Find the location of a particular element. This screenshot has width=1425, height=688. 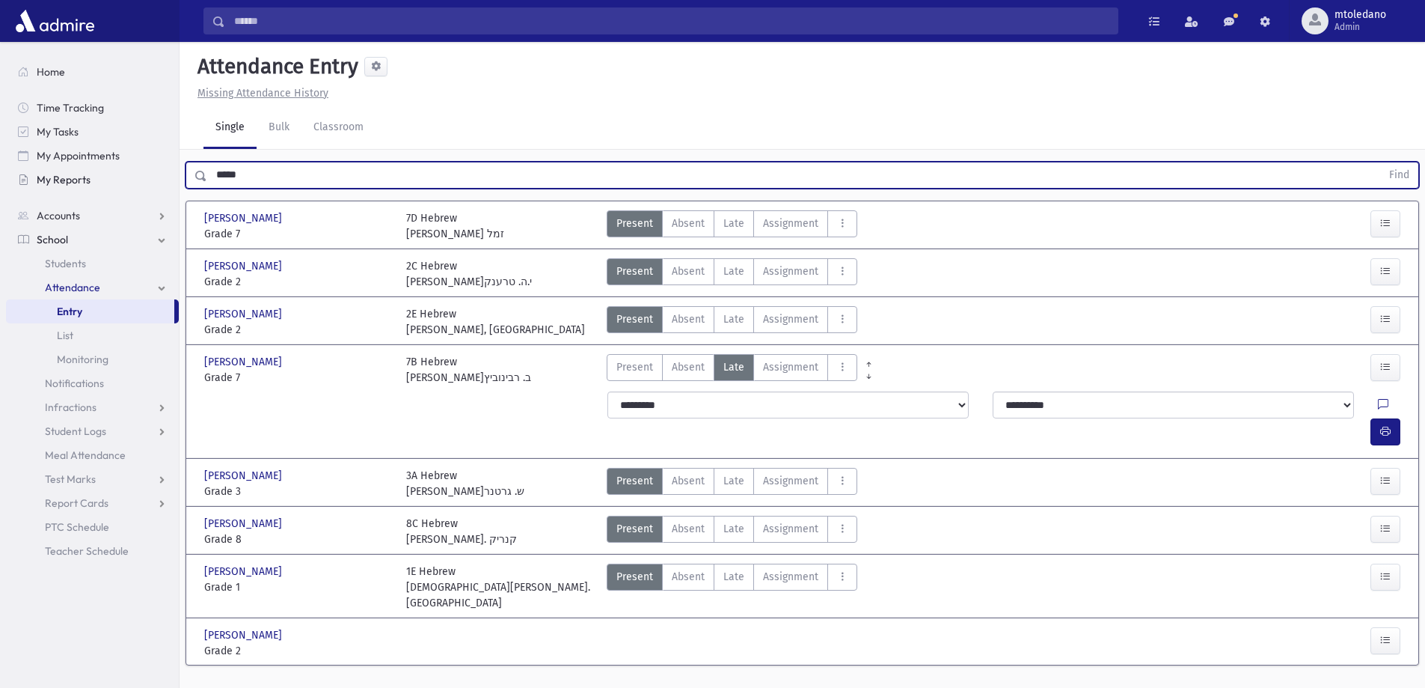

a: Accounts is located at coordinates (92, 216).